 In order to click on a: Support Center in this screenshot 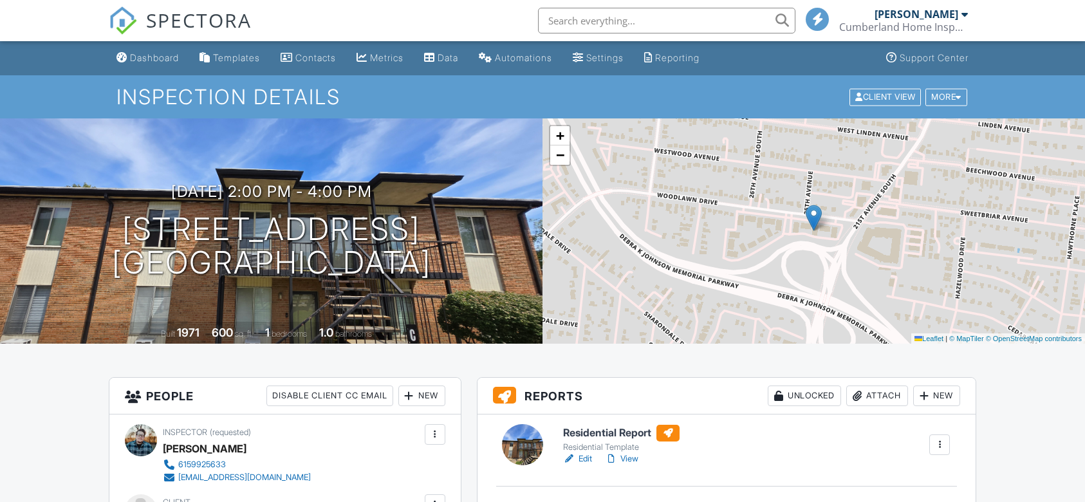, I will do `click(928, 58)`.